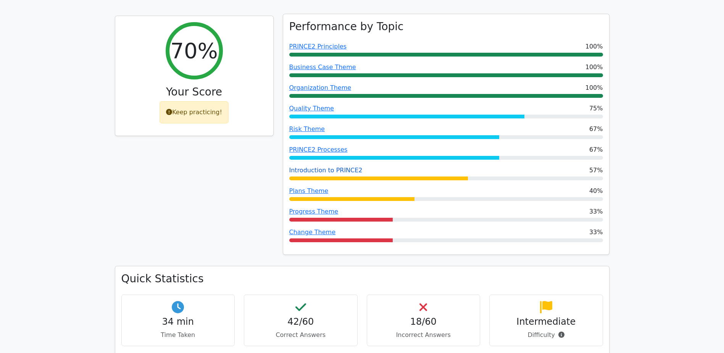  I want to click on div: Keep practicing!, so click(194, 112).